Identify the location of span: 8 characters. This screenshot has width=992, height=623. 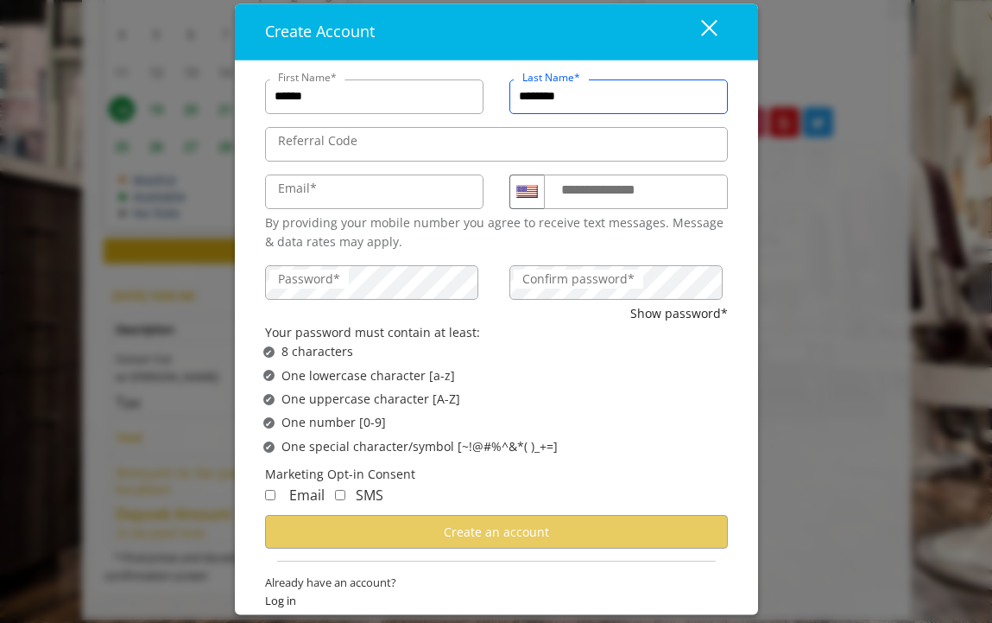
(317, 352).